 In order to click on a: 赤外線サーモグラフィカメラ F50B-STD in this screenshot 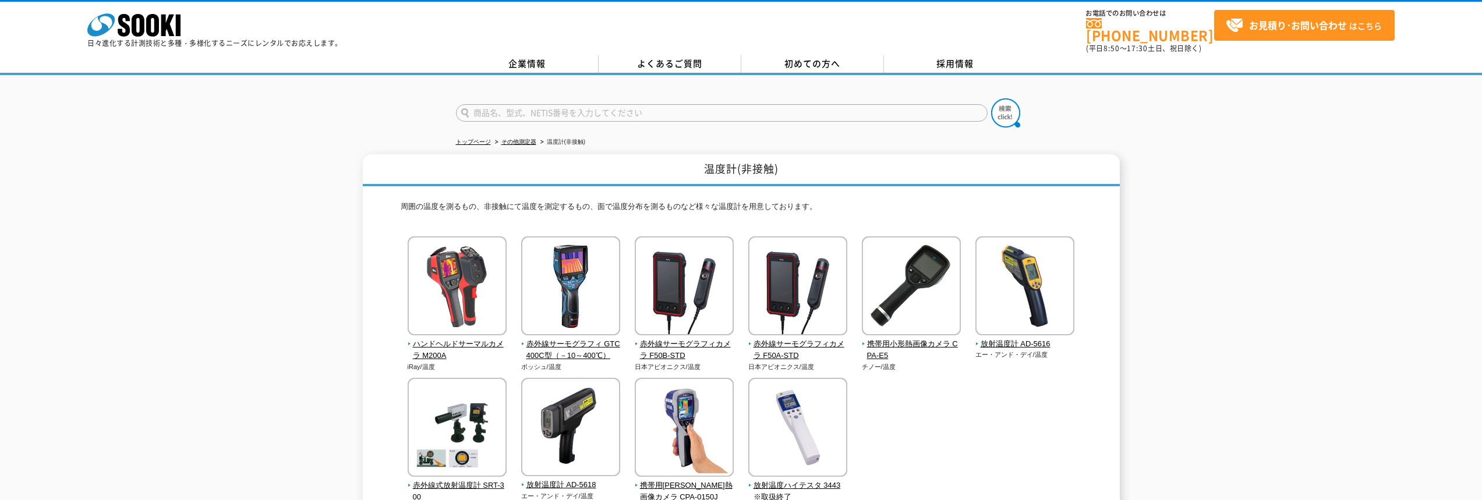, I will do `click(684, 345)`.